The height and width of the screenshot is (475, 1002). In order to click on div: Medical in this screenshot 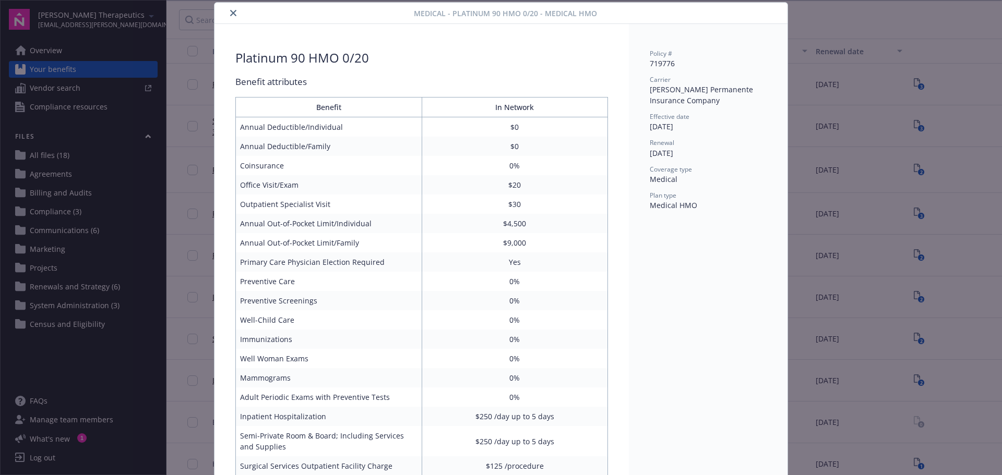, I will do `click(708, 179)`.